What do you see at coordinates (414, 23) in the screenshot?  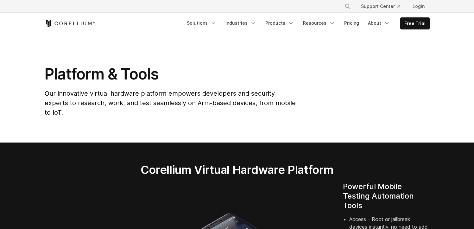 I see `a: Free Trial` at bounding box center [414, 23].